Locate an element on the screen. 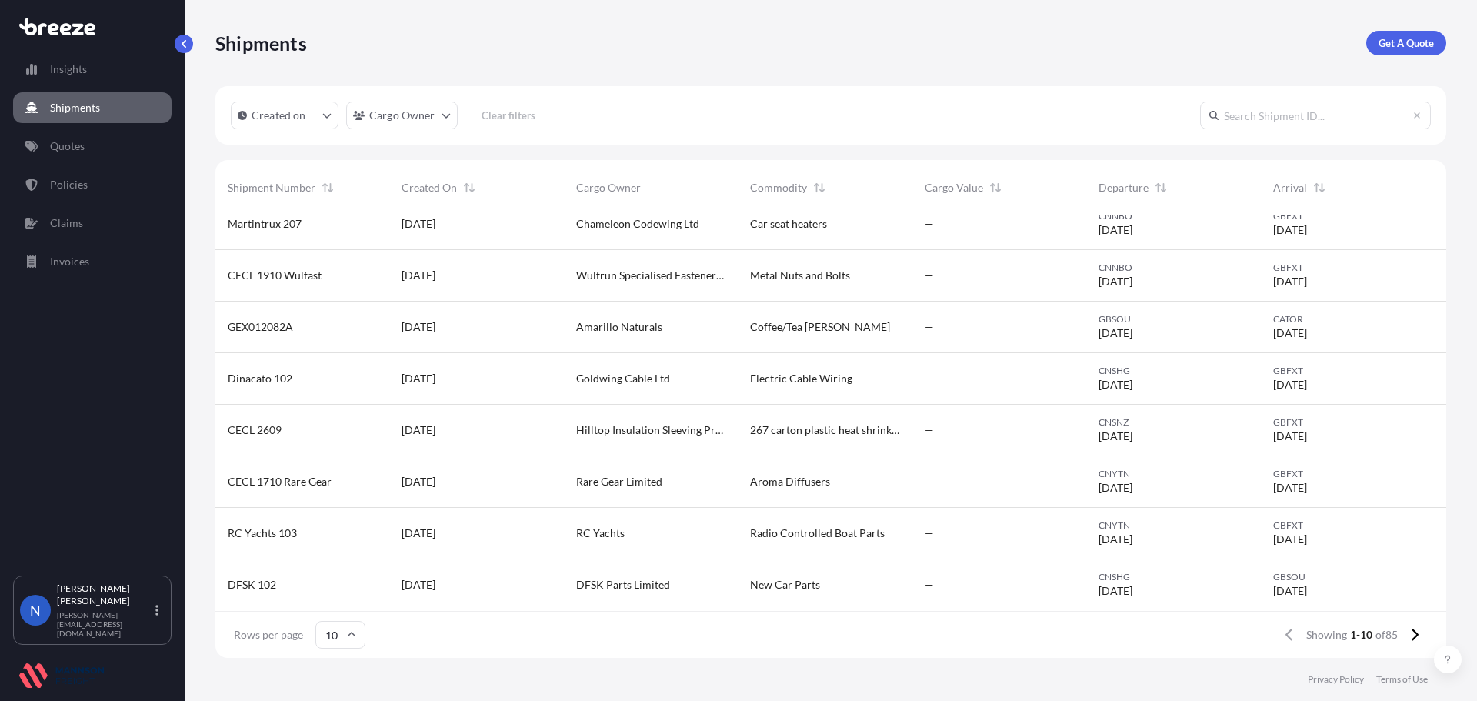 The height and width of the screenshot is (701, 1477). span: Car seat heaters is located at coordinates (788, 224).